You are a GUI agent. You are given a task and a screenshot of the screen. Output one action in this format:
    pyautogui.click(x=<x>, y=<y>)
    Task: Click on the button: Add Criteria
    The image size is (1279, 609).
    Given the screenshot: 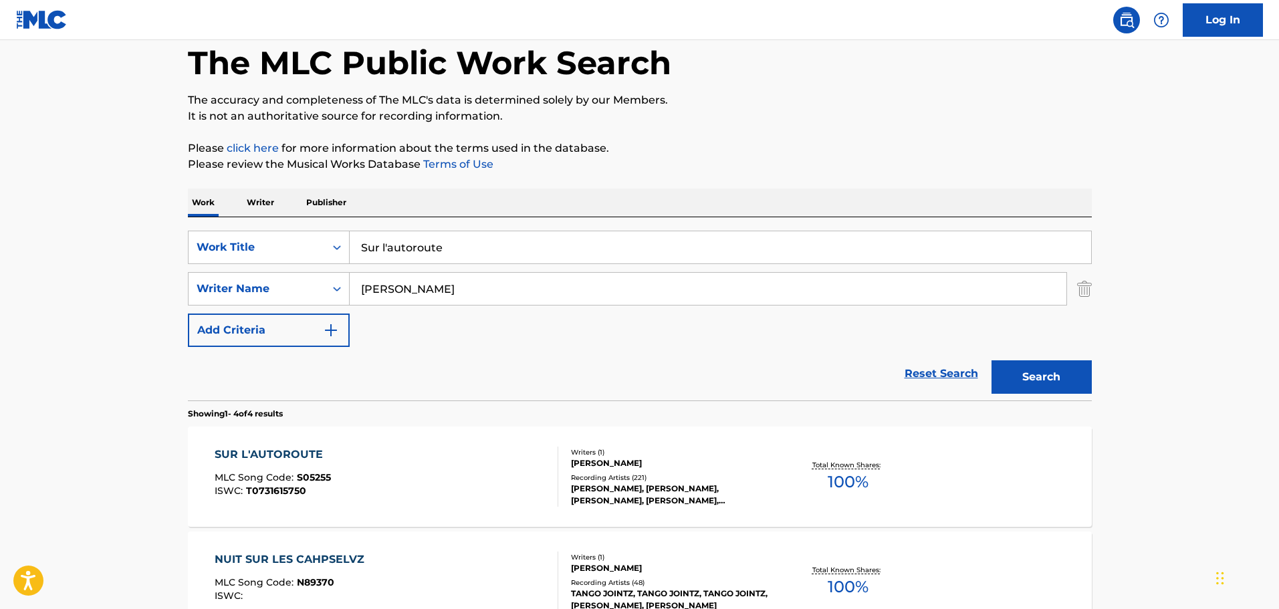 What is the action you would take?
    pyautogui.click(x=269, y=330)
    